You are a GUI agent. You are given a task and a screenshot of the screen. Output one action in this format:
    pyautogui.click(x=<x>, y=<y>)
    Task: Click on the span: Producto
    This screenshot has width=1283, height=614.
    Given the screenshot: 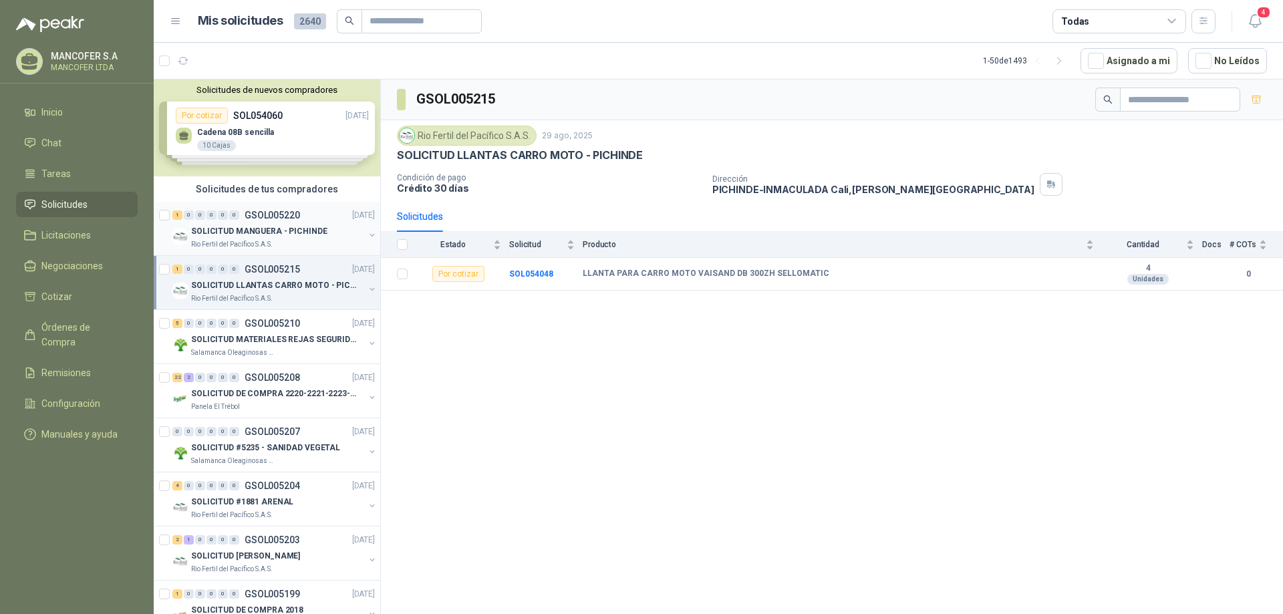 What is the action you would take?
    pyautogui.click(x=833, y=245)
    